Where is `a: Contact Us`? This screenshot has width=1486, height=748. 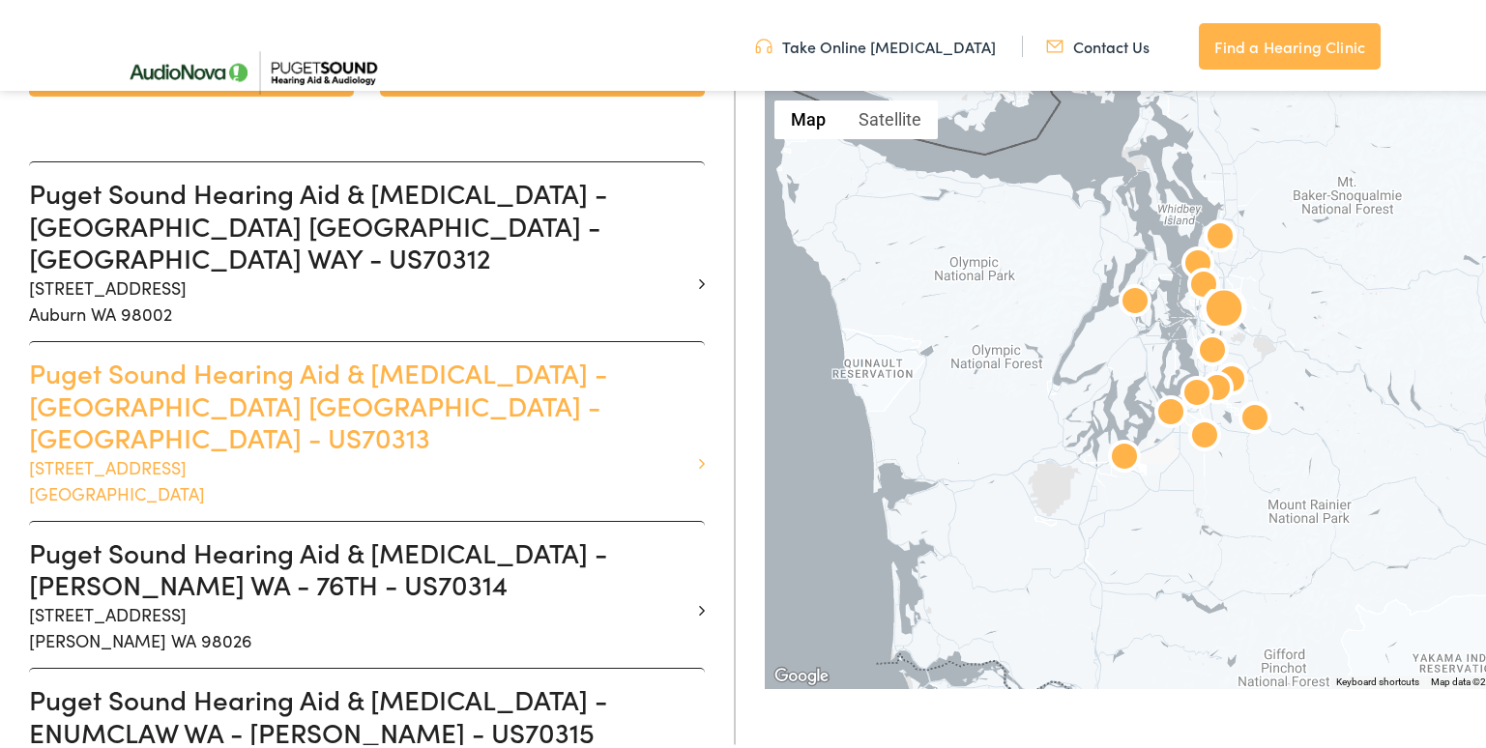 a: Contact Us is located at coordinates (1098, 43).